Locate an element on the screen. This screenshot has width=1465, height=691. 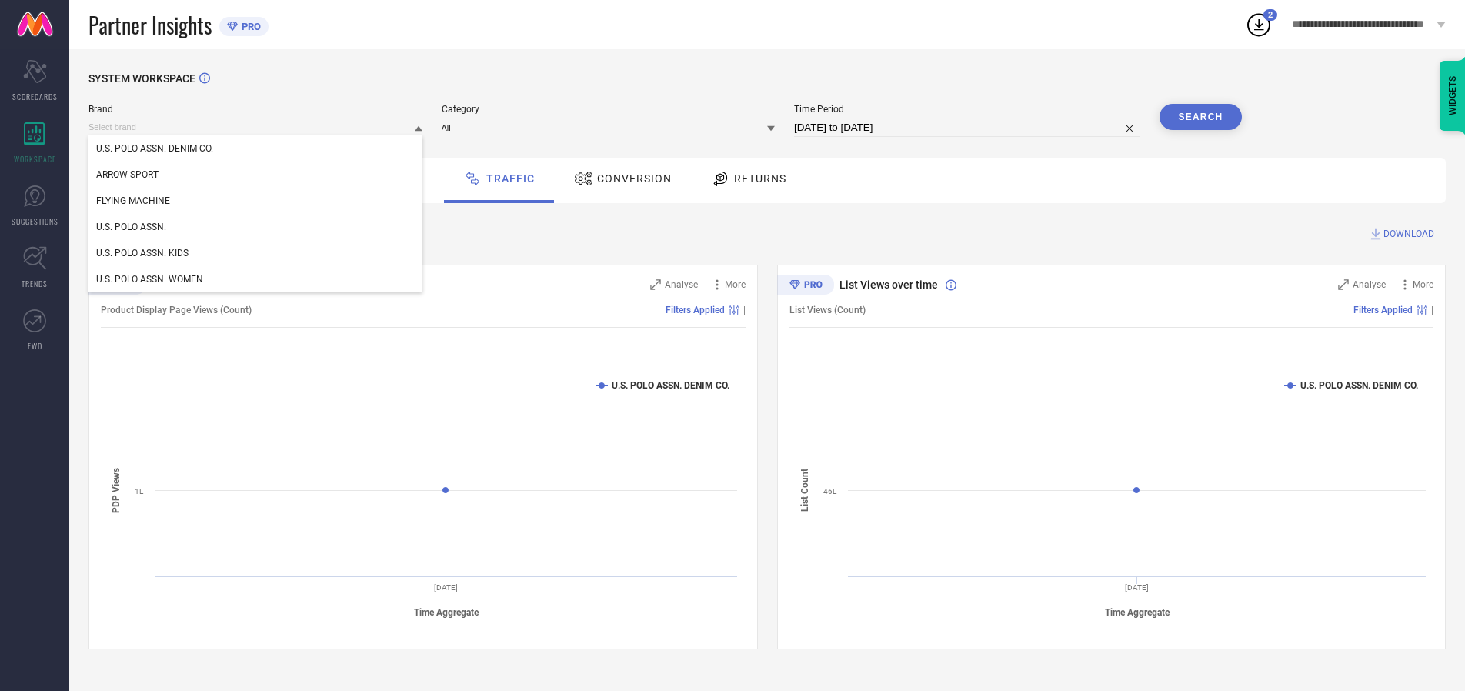
span: Brand is located at coordinates (255, 109).